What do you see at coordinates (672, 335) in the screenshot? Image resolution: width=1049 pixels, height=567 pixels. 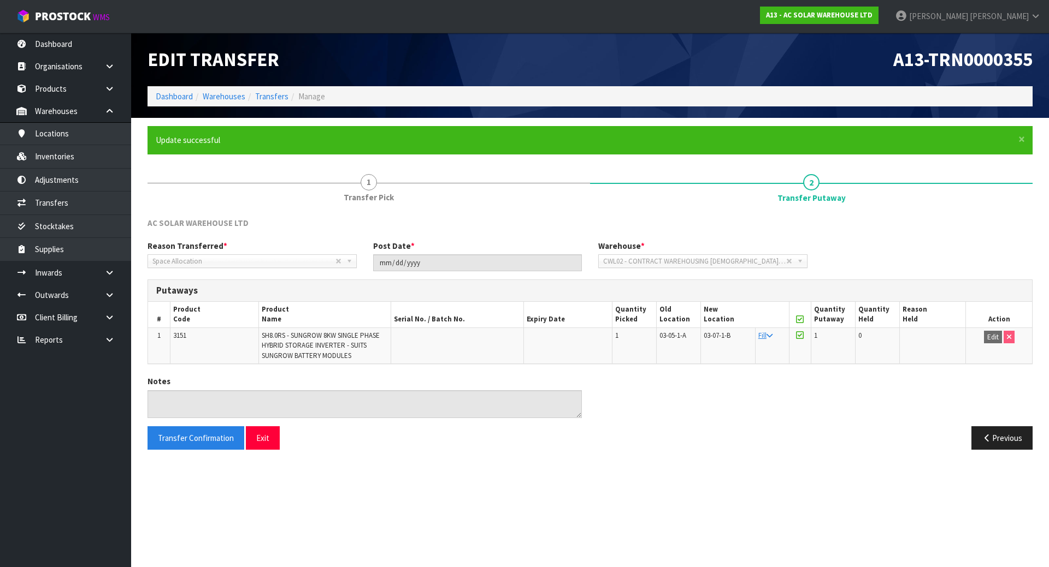 I see `span: 03-05-1-A` at bounding box center [672, 335].